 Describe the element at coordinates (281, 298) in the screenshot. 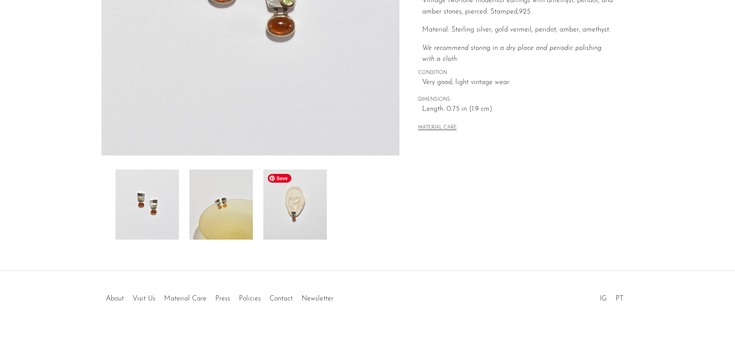

I see `a: Contact` at that location.